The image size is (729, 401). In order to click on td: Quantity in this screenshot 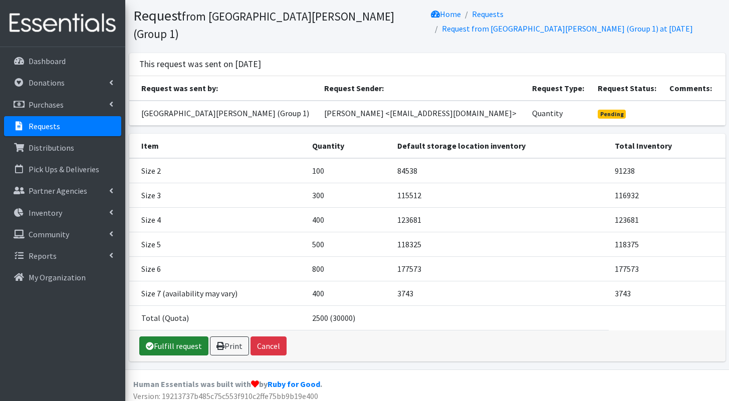, I will do `click(558, 113)`.